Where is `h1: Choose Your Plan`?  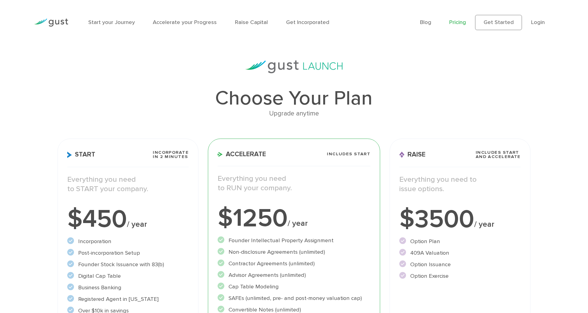
h1: Choose Your Plan is located at coordinates (294, 99).